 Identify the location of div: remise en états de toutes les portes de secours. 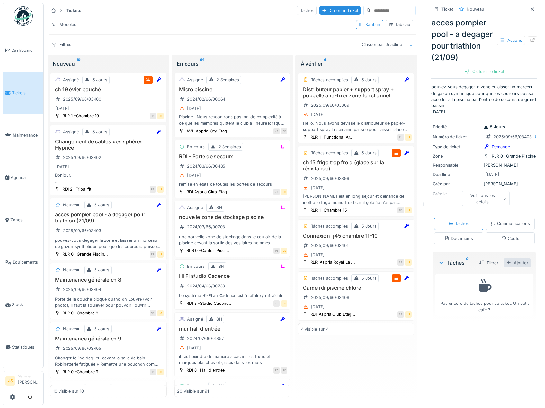
(232, 184).